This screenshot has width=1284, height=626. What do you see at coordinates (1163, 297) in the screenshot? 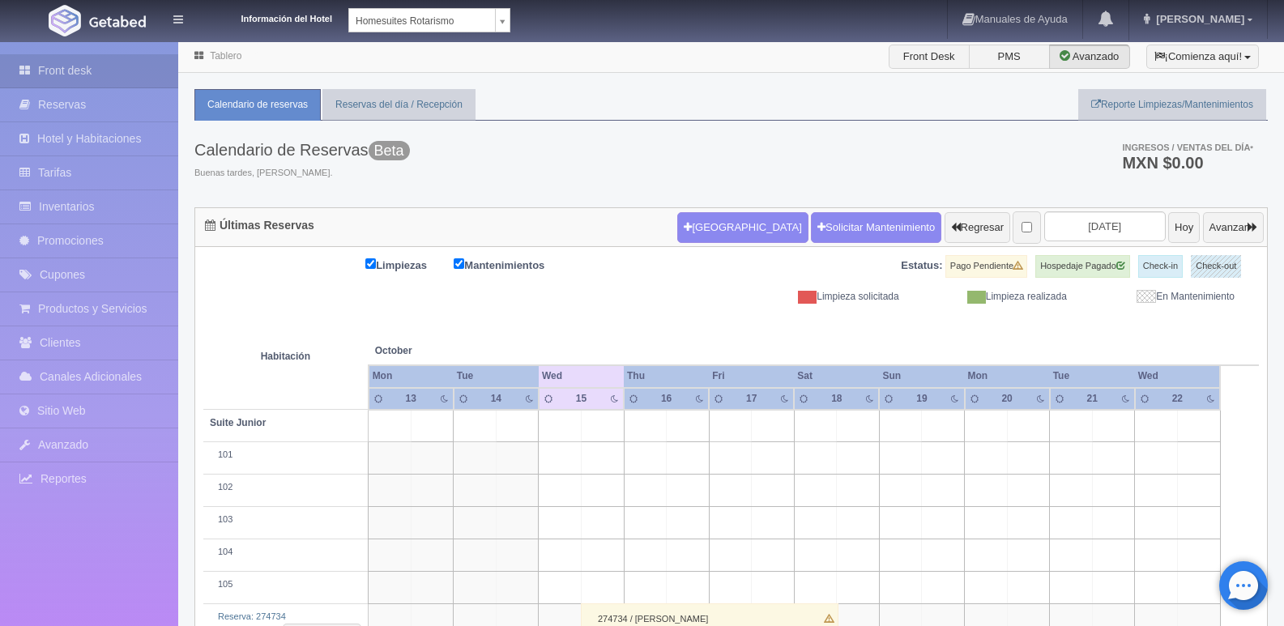
I see `div: En Mantenimiento` at bounding box center [1163, 297].